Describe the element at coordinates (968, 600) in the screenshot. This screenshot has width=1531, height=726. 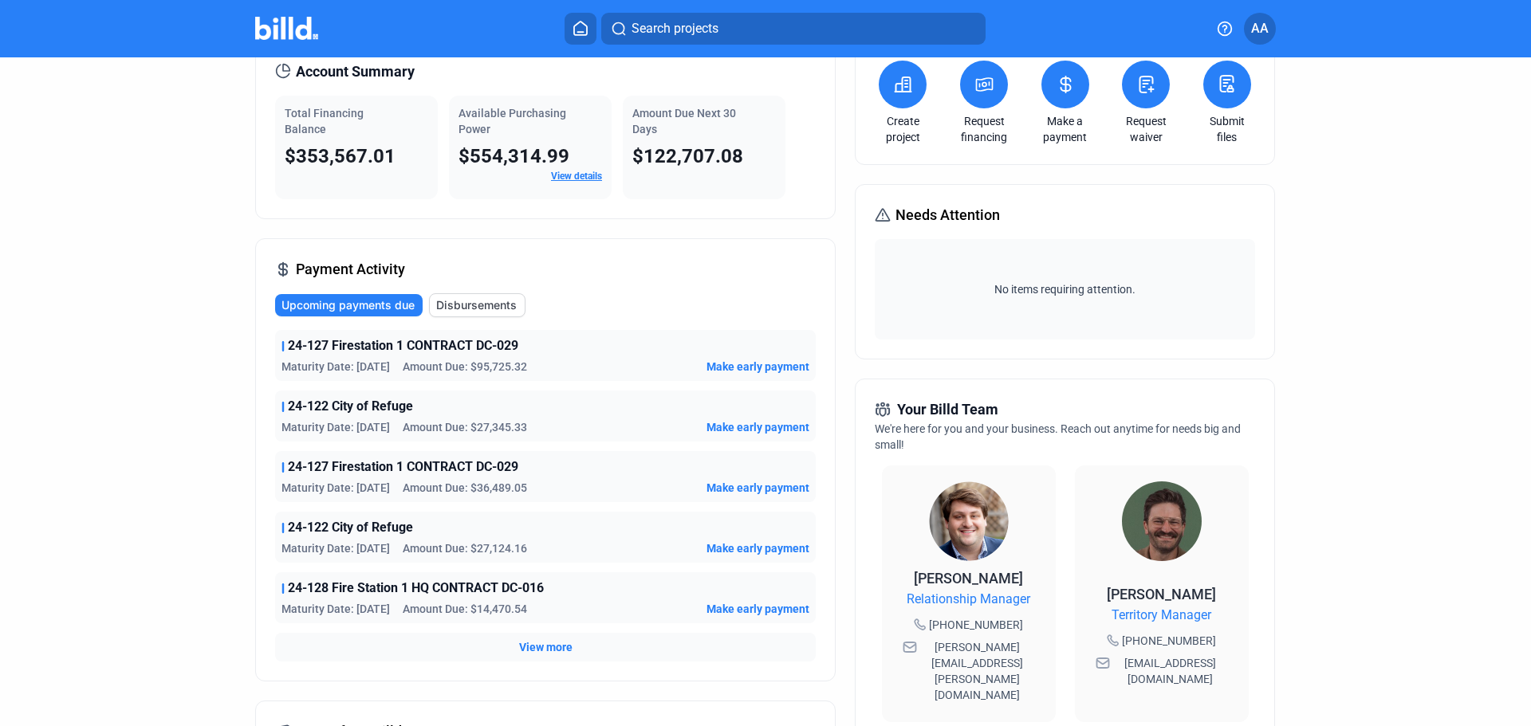
I see `span: Relationship Manager` at that location.